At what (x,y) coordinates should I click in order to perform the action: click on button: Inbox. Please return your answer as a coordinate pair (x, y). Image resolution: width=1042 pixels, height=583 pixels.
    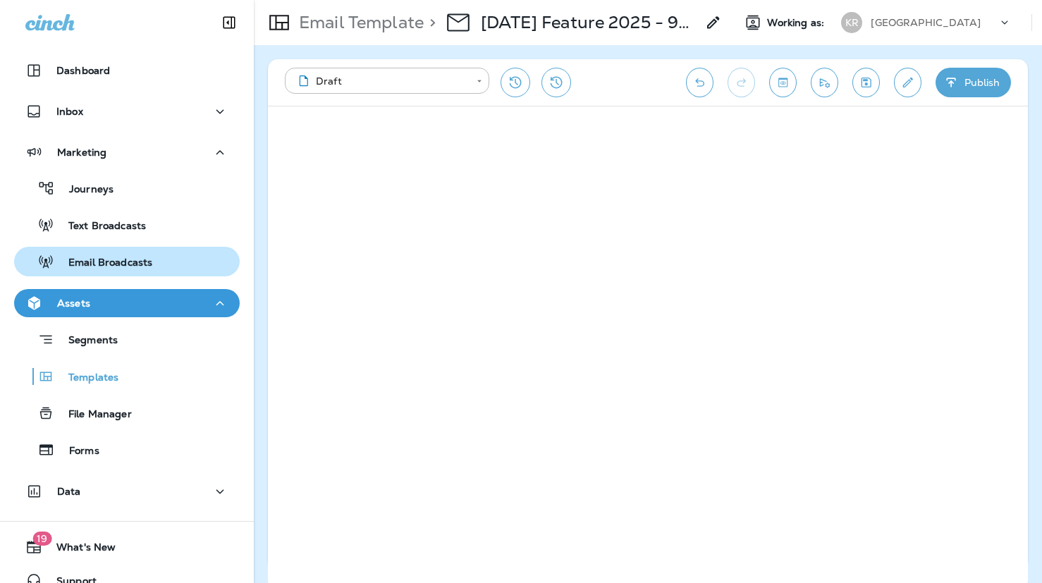
    Looking at the image, I should click on (127, 111).